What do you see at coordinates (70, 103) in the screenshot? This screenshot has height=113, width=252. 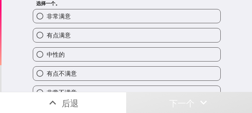 I see `font: 后退` at bounding box center [70, 103].